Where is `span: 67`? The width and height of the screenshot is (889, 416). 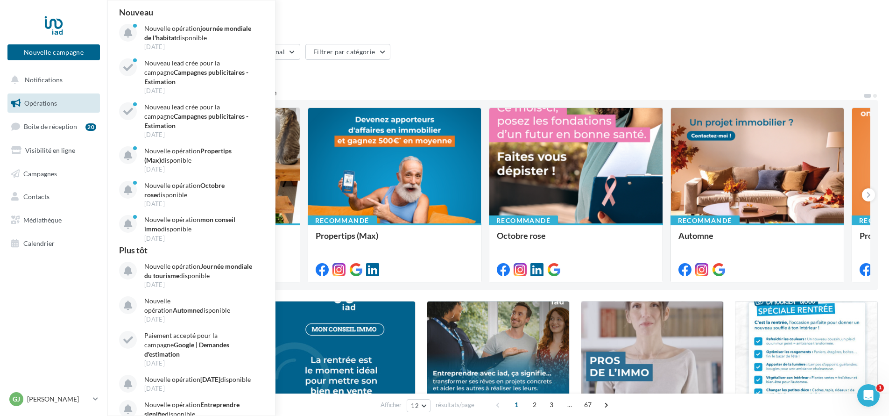
span: 67 is located at coordinates (588, 404).